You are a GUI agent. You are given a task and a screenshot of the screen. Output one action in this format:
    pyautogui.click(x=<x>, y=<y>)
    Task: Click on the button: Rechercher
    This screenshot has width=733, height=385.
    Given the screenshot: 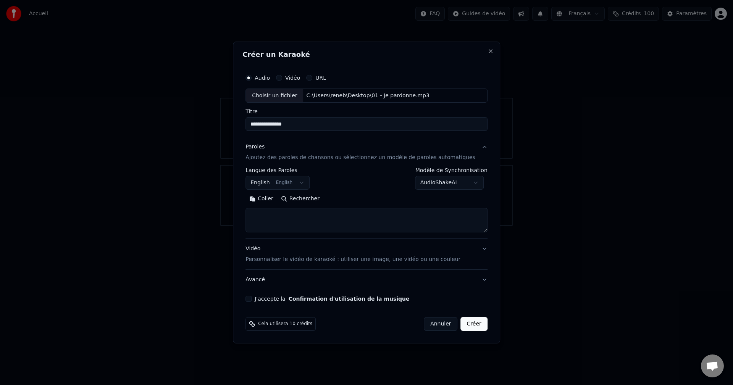 What is the action you would take?
    pyautogui.click(x=300, y=199)
    